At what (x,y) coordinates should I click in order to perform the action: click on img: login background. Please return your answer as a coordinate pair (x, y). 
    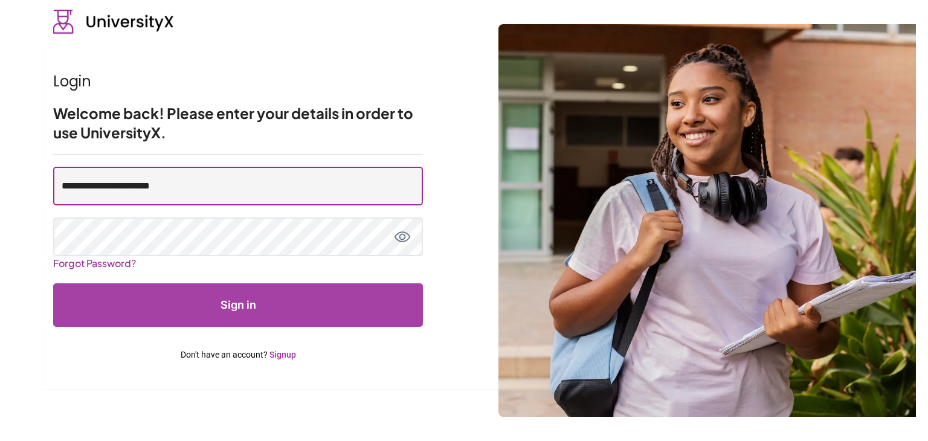
    Looking at the image, I should click on (707, 220).